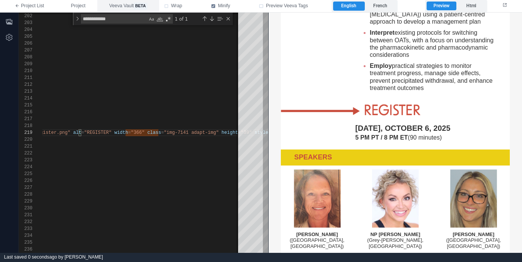 The width and height of the screenshot is (522, 262). I want to click on div: 231, so click(26, 215).